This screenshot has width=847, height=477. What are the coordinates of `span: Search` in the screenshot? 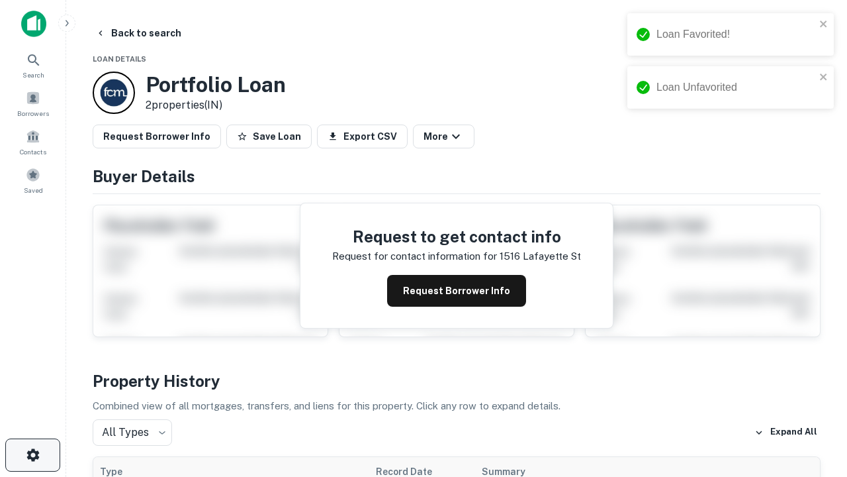 It's located at (33, 75).